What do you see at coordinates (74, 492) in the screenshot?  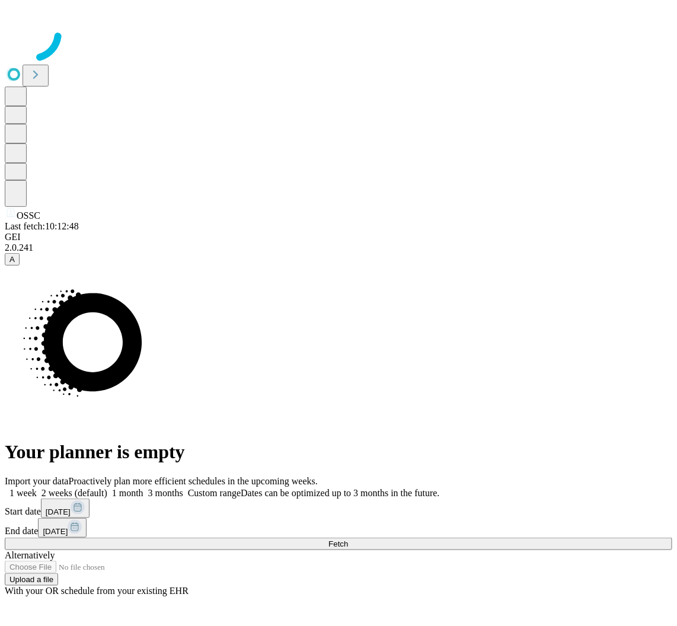 I see `span: 2 weeks (default)` at bounding box center [74, 492].